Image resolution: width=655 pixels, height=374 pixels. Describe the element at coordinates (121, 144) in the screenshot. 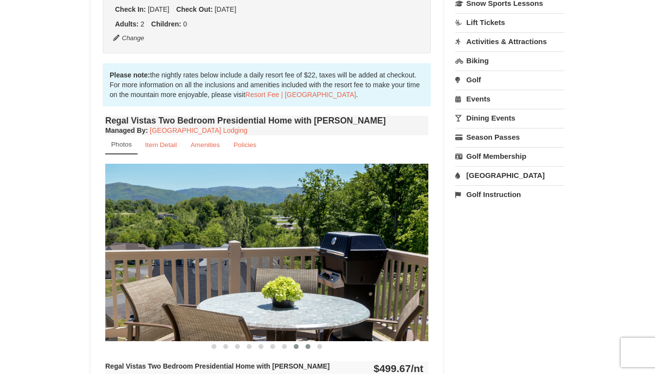

I see `a: Photos` at that location.